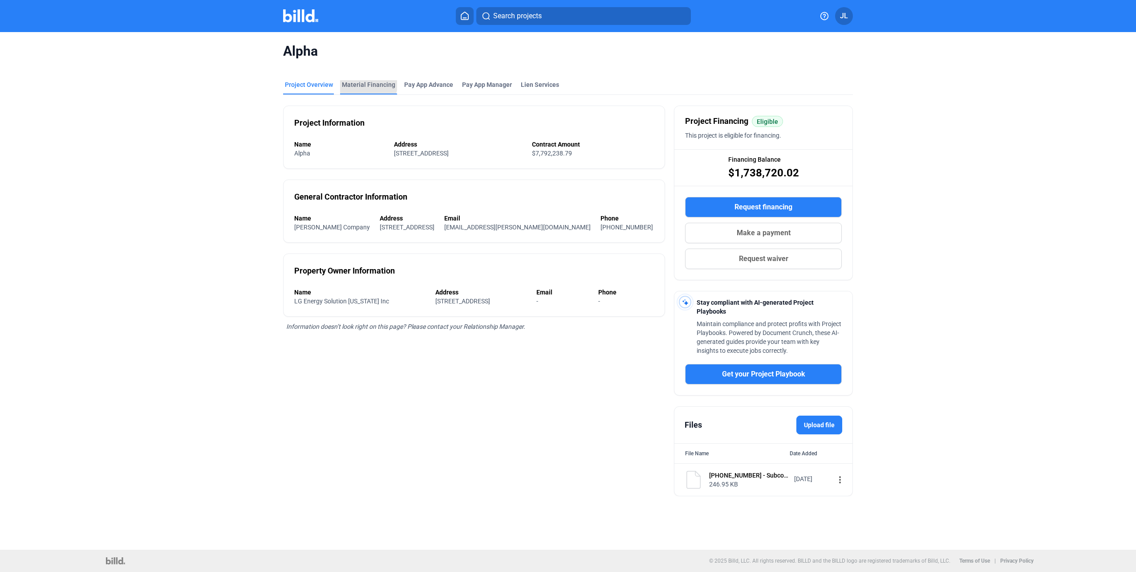 This screenshot has width=1136, height=572. Describe the element at coordinates (593, 144) in the screenshot. I see `div: Contract Amount` at that location.